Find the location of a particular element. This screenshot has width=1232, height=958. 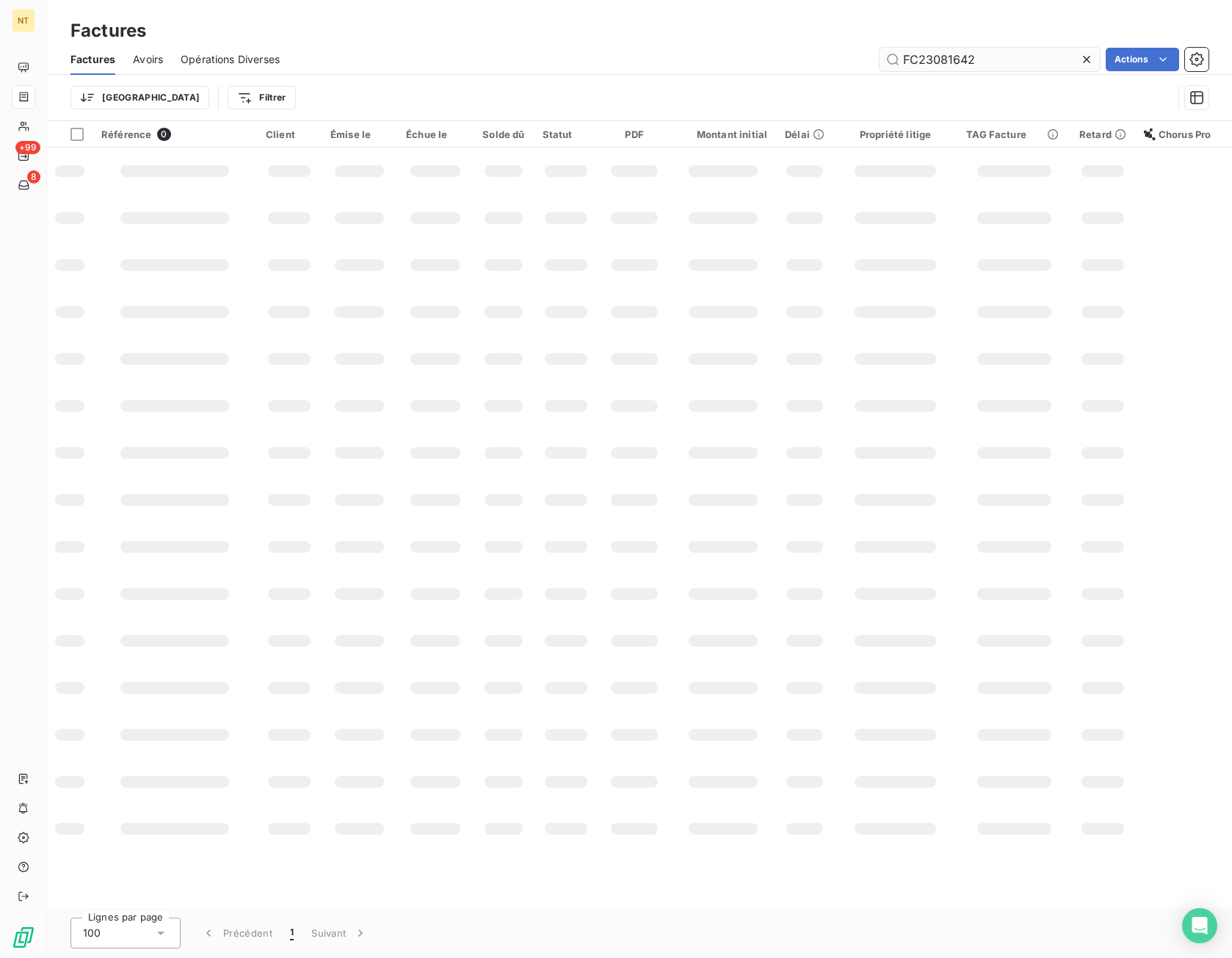

div: NT is located at coordinates (23, 20).